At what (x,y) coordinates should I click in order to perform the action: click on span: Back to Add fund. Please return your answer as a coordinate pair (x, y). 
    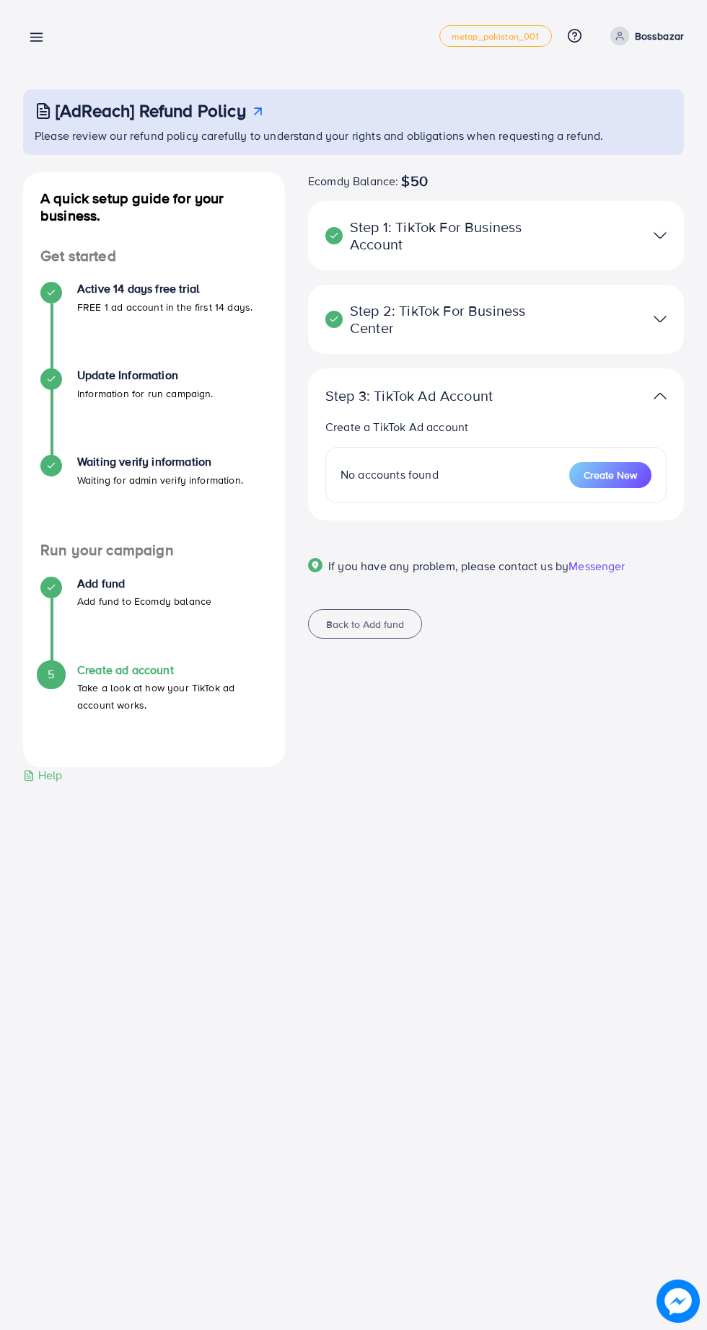
    Looking at the image, I should click on (365, 624).